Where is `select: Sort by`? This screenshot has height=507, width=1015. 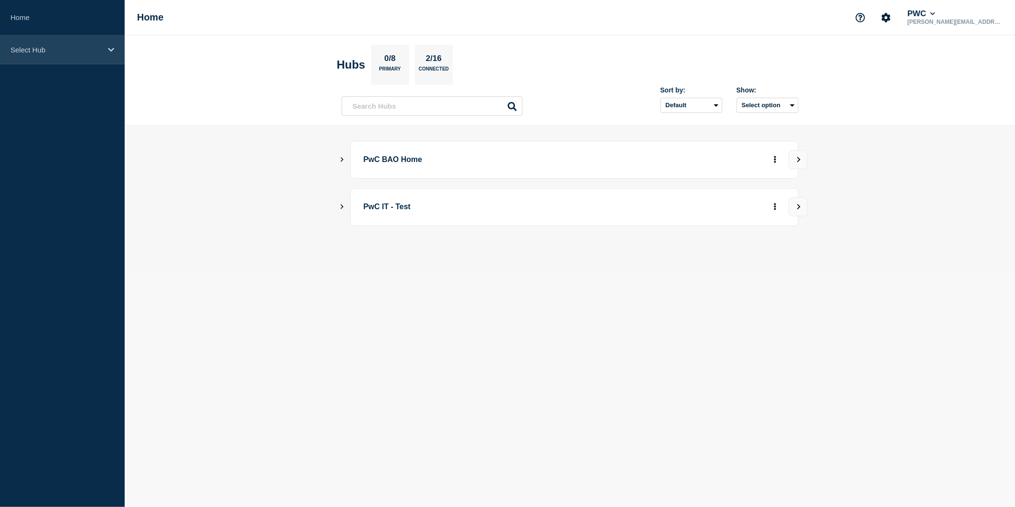
select: Sort by is located at coordinates (692, 105).